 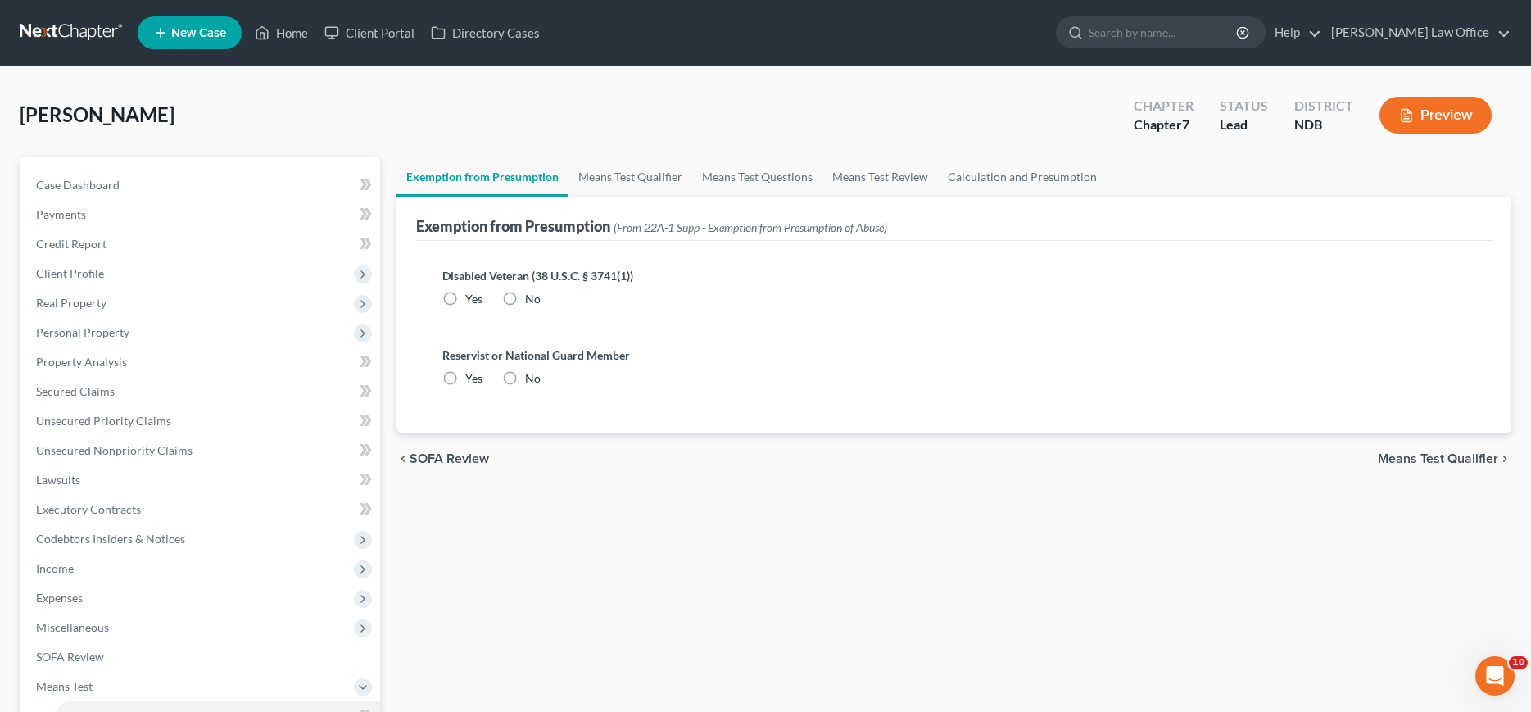 I want to click on span: Unsecured Nonpriority Claims, so click(x=114, y=450).